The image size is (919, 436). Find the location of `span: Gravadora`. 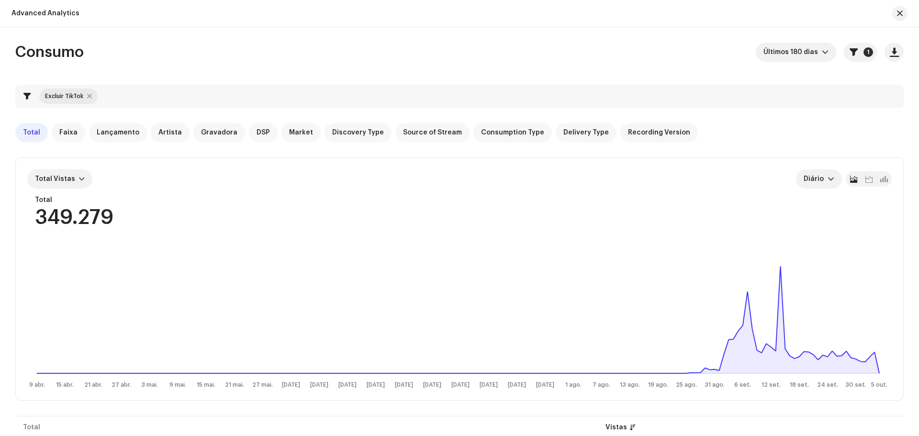

span: Gravadora is located at coordinates (219, 133).